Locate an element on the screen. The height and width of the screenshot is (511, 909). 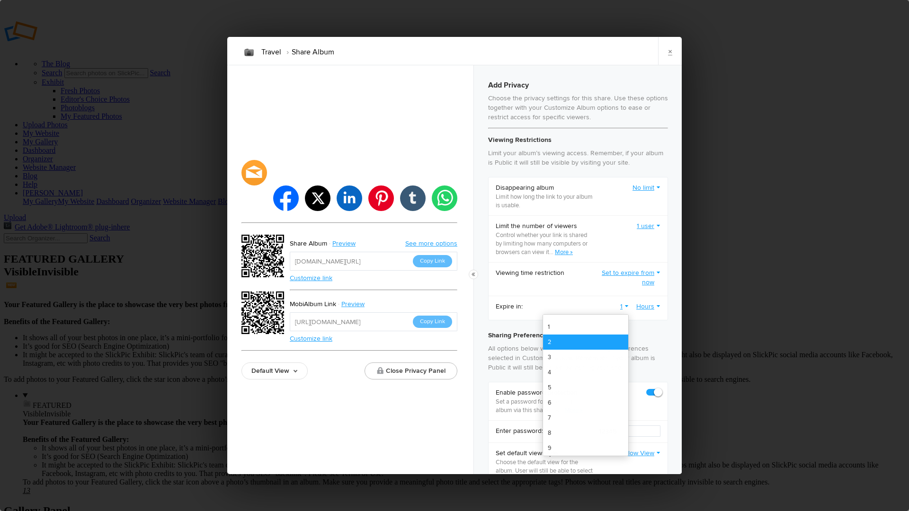
a: 4 is located at coordinates (585, 372).